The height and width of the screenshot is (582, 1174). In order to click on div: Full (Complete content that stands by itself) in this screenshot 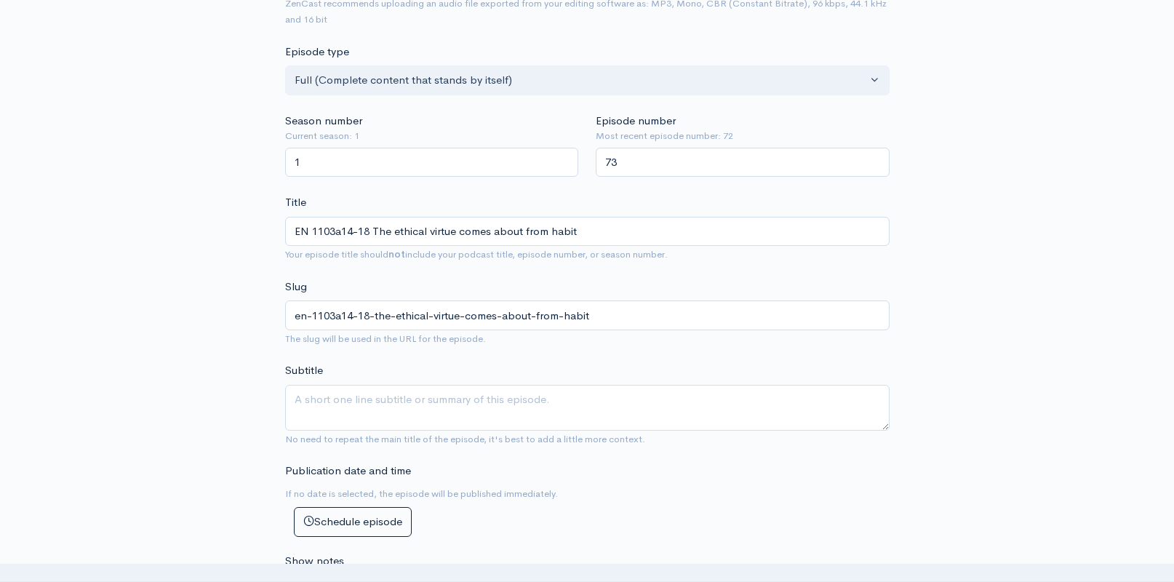, I will do `click(581, 80)`.